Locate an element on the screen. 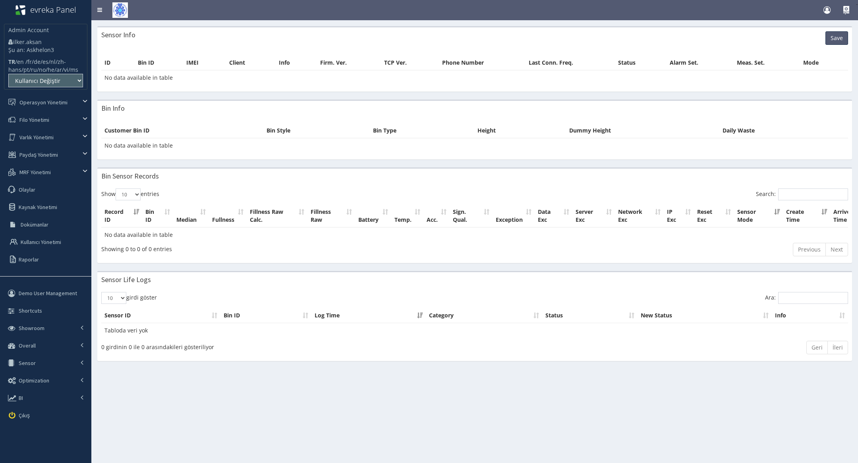  th: Network Exc: activate to sort column ascending is located at coordinates (639, 216).